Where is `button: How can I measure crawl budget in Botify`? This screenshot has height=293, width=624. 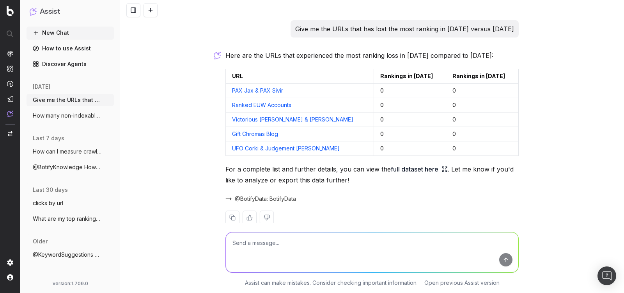 button: How can I measure crawl budget in Botify is located at coordinates (70, 151).